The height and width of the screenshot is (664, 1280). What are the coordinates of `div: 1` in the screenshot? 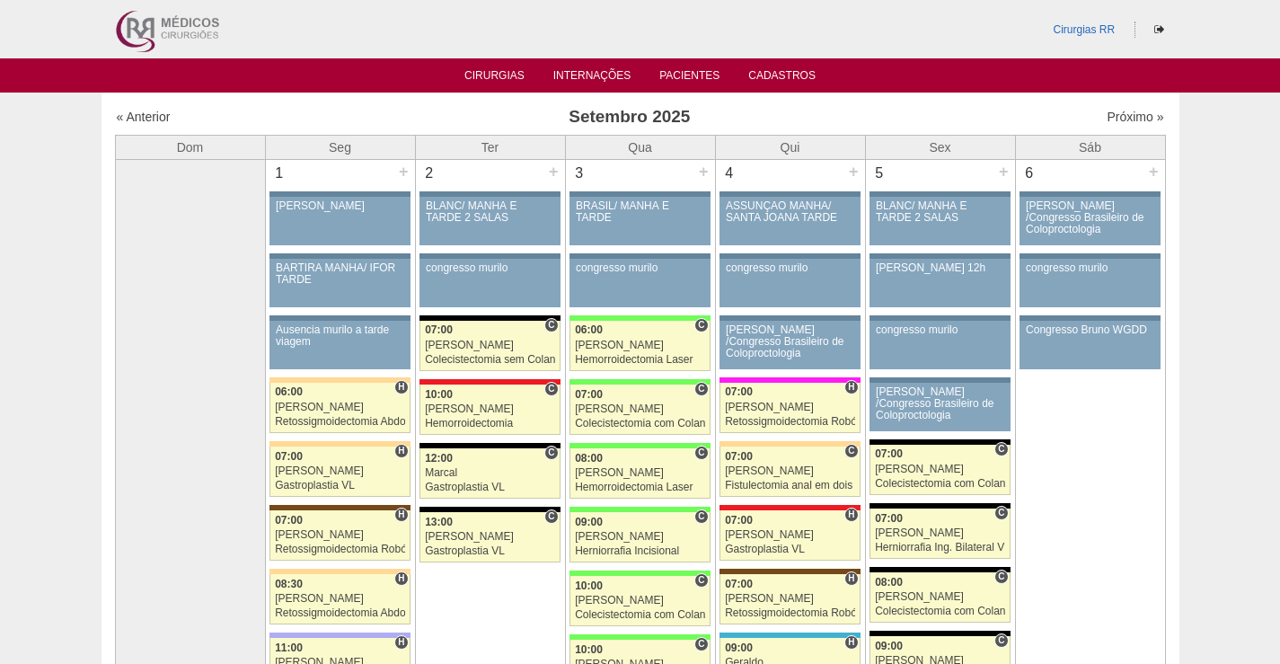 It's located at (279, 173).